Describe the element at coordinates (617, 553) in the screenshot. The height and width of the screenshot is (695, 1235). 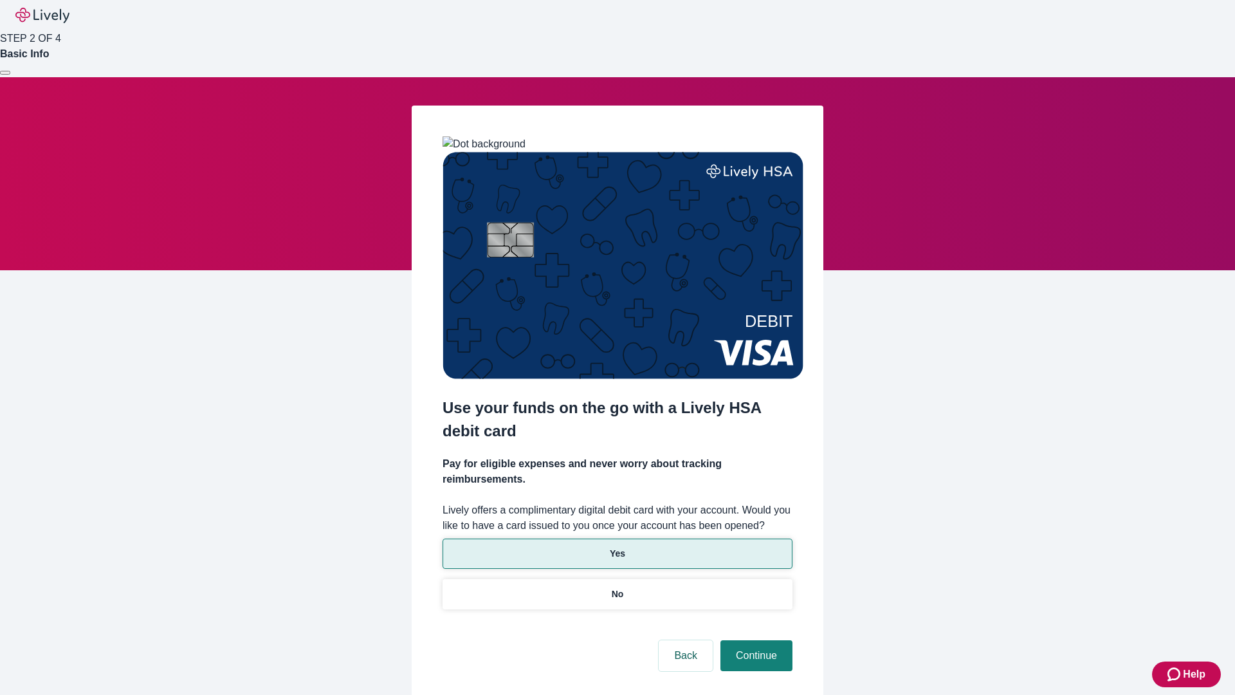
I see `button: Yes` at that location.